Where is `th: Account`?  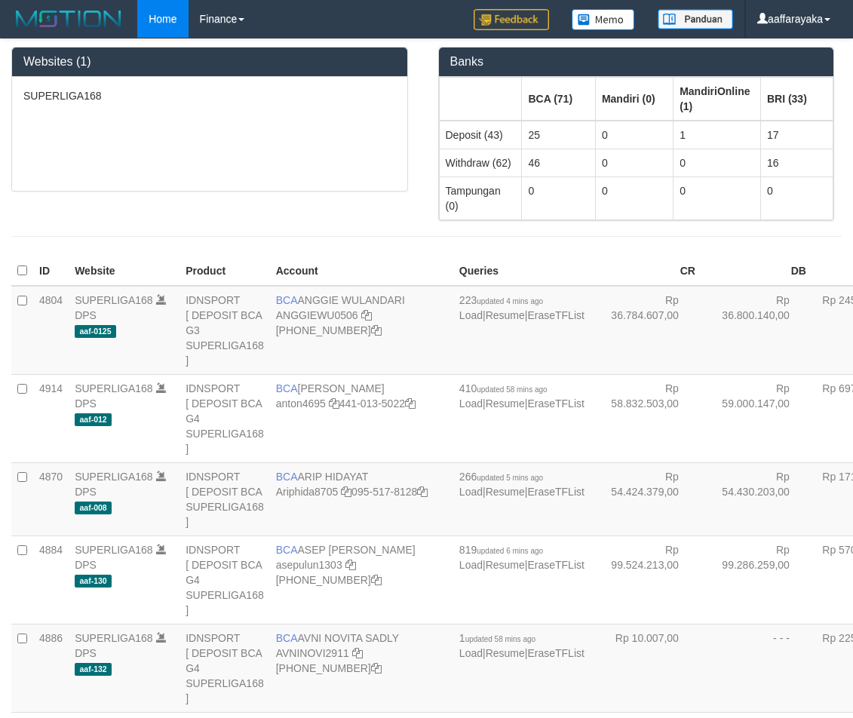
th: Account is located at coordinates (361, 271).